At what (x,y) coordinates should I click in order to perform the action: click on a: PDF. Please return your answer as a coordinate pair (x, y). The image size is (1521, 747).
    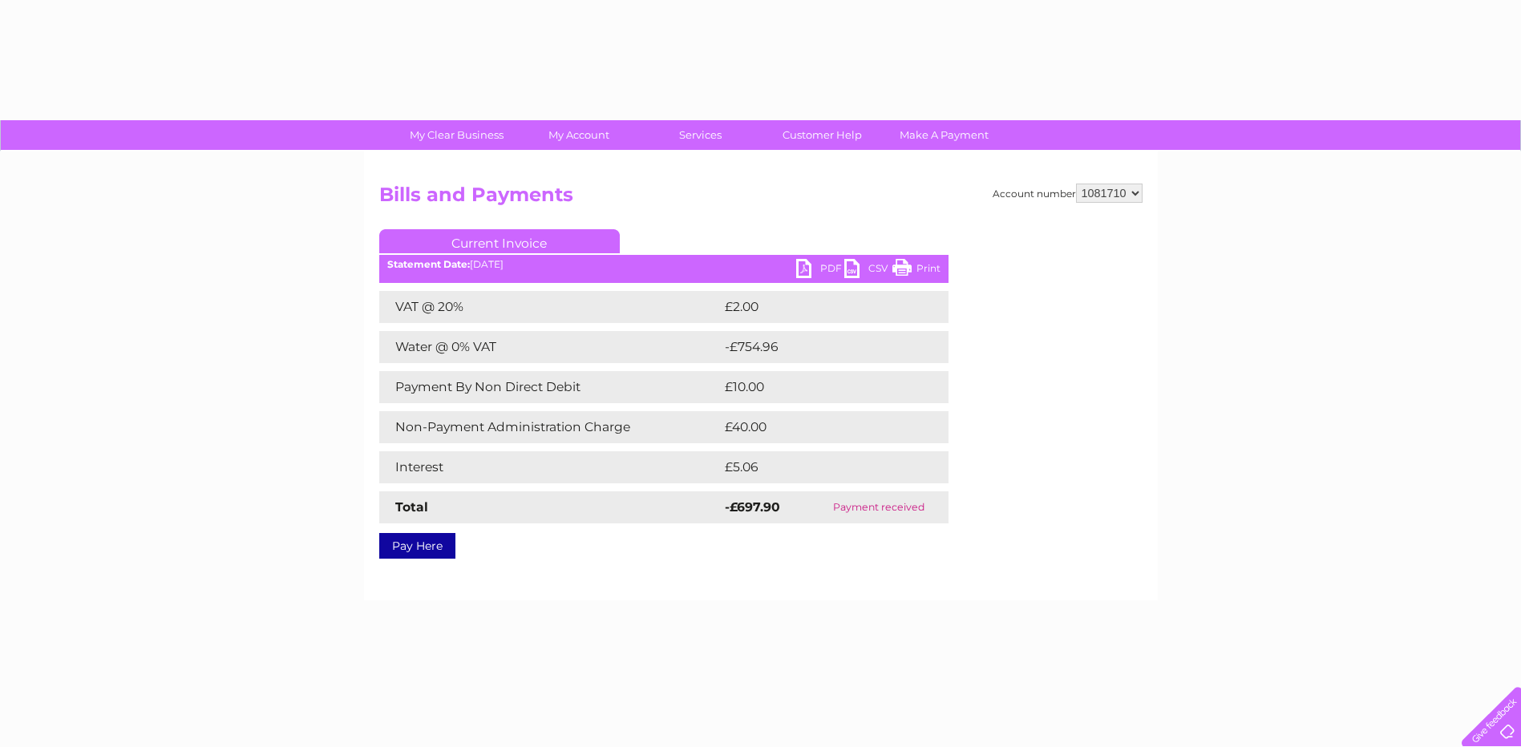
    Looking at the image, I should click on (820, 270).